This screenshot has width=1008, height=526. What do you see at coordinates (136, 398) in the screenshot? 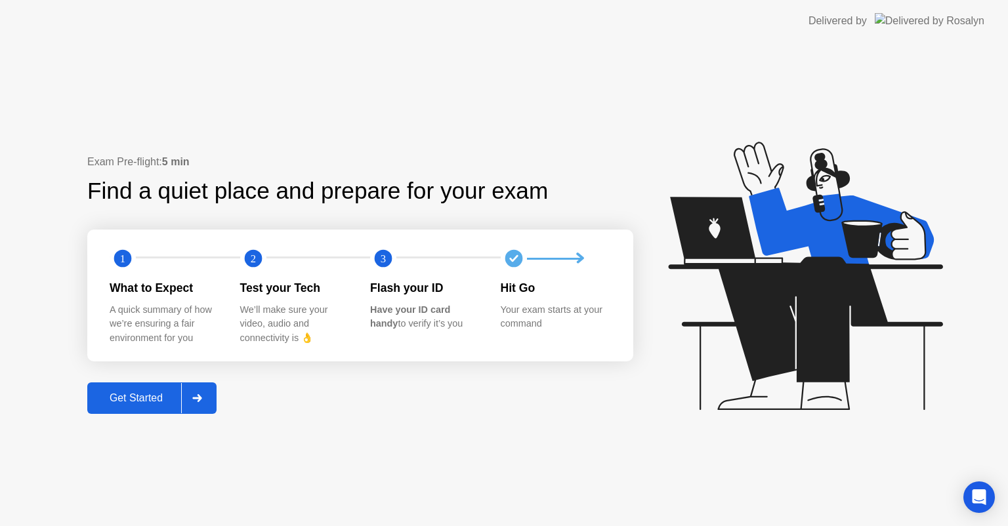
I see `div: Get Started` at bounding box center [136, 398].